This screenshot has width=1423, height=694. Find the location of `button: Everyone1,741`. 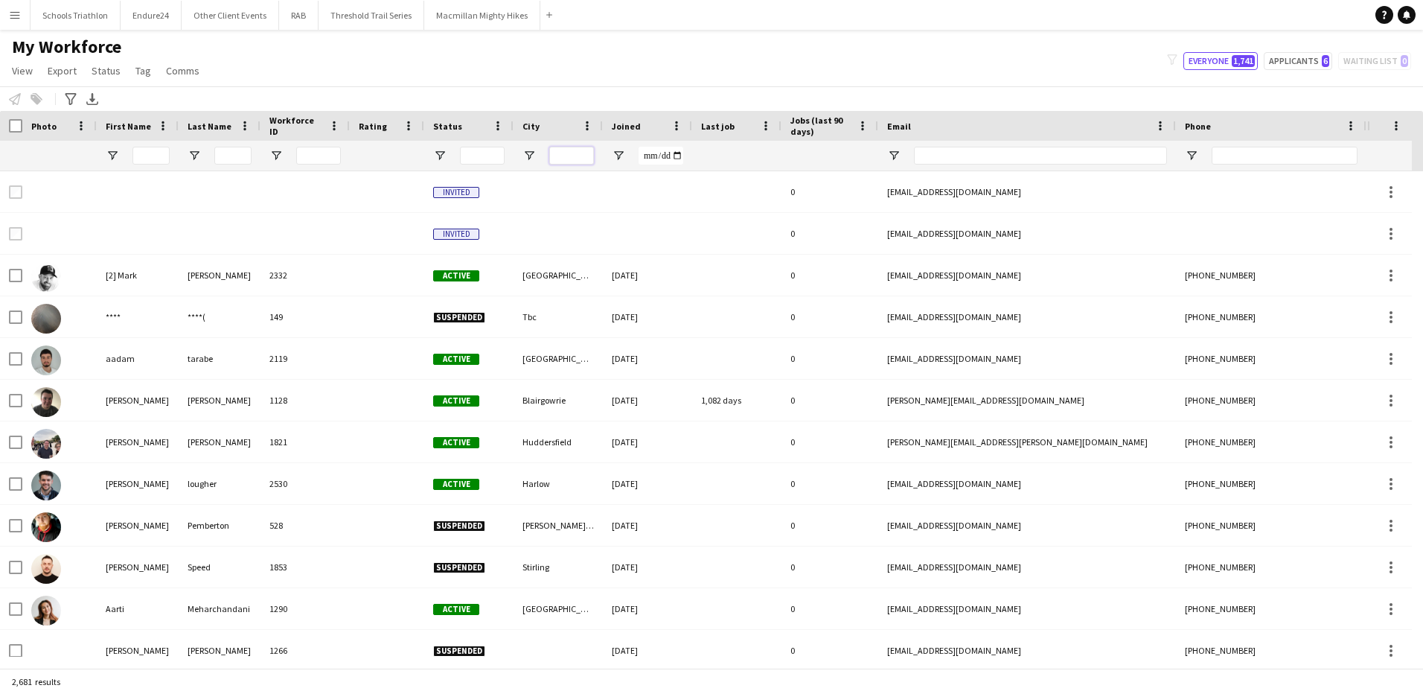

button: Everyone1,741 is located at coordinates (1221, 61).